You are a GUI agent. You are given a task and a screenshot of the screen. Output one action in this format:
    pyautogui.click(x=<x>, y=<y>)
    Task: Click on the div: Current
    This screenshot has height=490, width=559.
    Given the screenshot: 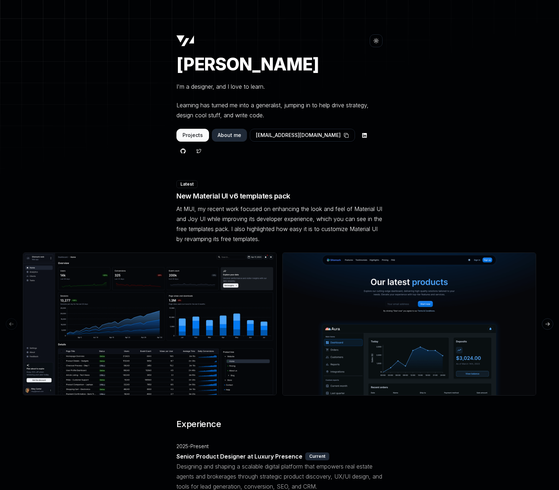 What is the action you would take?
    pyautogui.click(x=317, y=456)
    